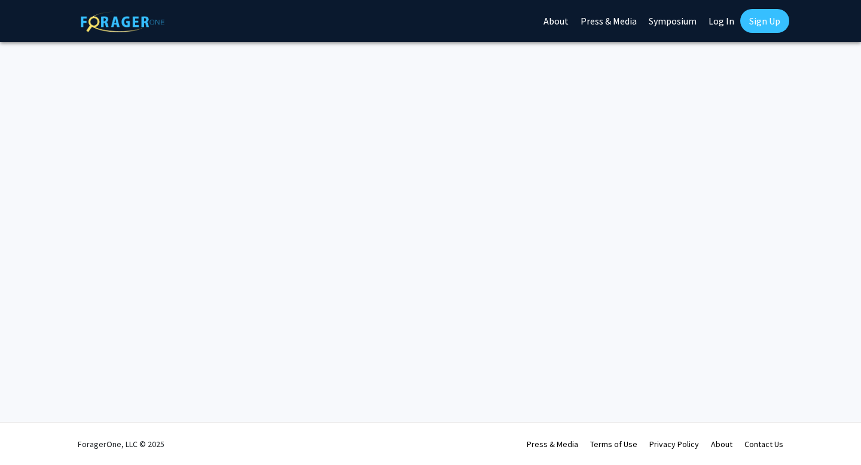  What do you see at coordinates (121, 444) in the screenshot?
I see `div: ForagerOne, LLC © 2025` at bounding box center [121, 444].